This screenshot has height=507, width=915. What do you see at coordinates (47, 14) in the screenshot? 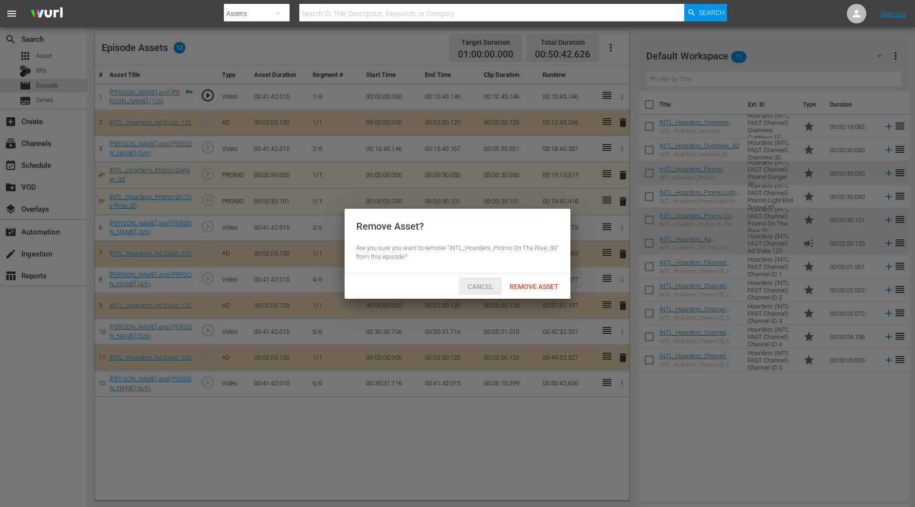
I see `img: ans4CAIJ8jUAAAAAAAAAAAAAAAAAAAAAAAAgQb4GAAAAAAAAAAAAAAAAAAAAAAAAJMjXAAAAAAAAAAAAAAAAAAAAAAAAgAT5G...` at bounding box center [47, 14].